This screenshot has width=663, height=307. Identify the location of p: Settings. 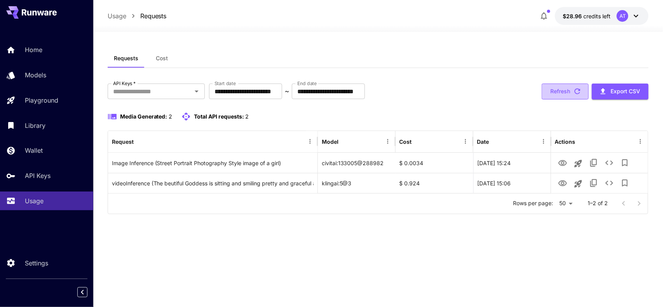
(37, 263).